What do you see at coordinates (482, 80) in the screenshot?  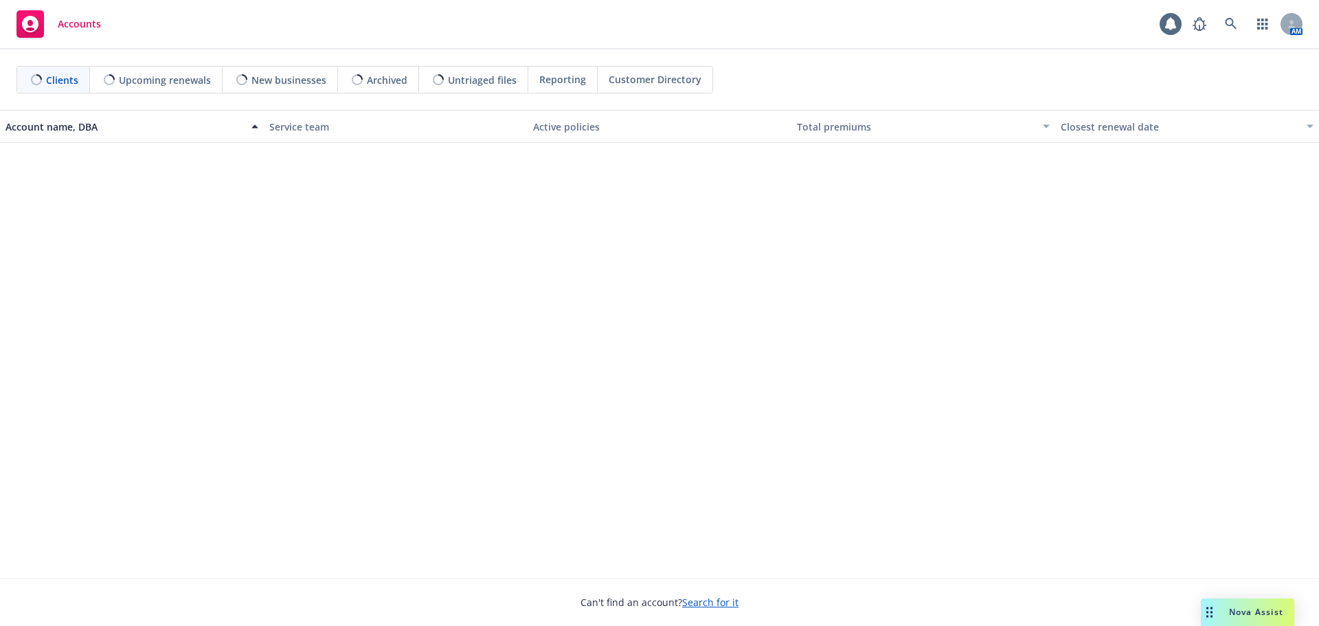 I see `span: Untriaged files` at bounding box center [482, 80].